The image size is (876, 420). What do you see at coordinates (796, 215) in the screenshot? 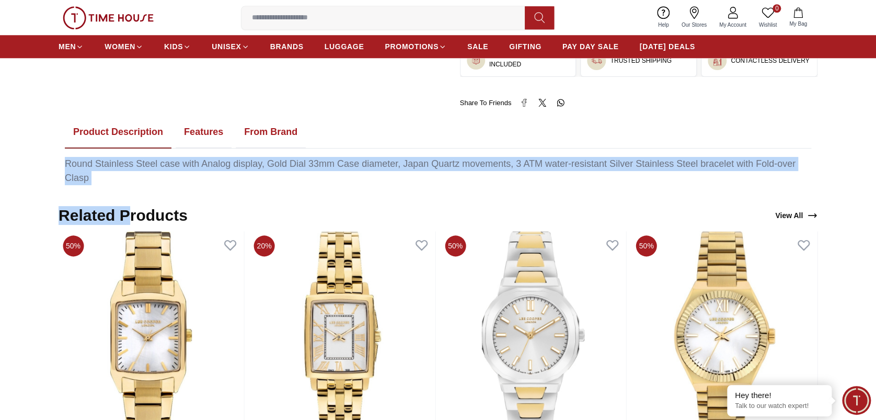
I see `div: View All` at bounding box center [796, 215].